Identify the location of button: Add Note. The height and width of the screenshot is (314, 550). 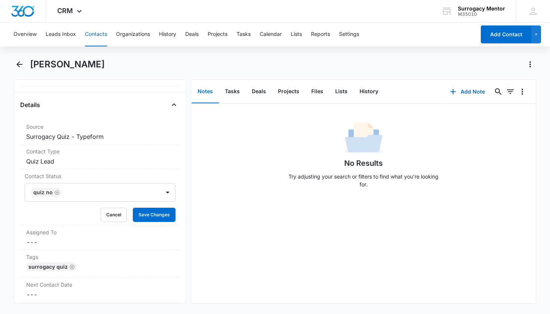
(467, 92).